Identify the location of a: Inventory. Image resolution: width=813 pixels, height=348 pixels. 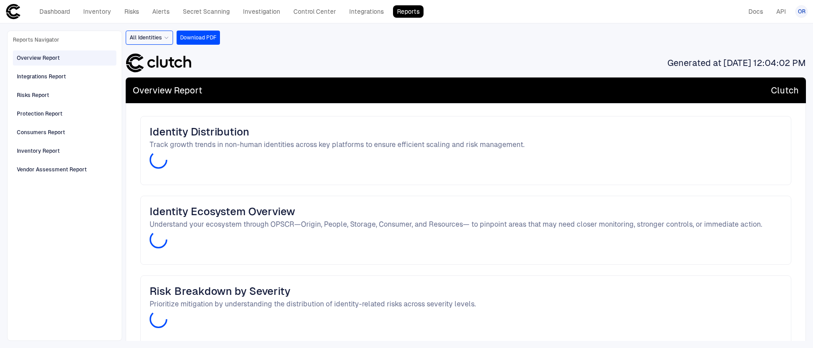
(97, 12).